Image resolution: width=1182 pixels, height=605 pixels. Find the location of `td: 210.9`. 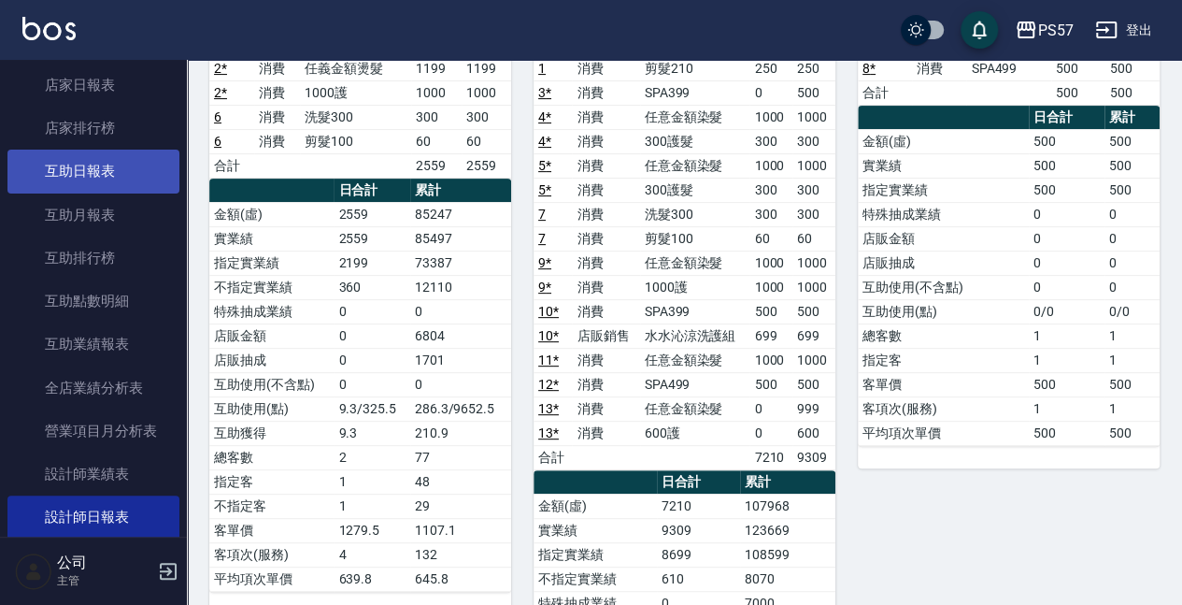

td: 210.9 is located at coordinates (461, 433).